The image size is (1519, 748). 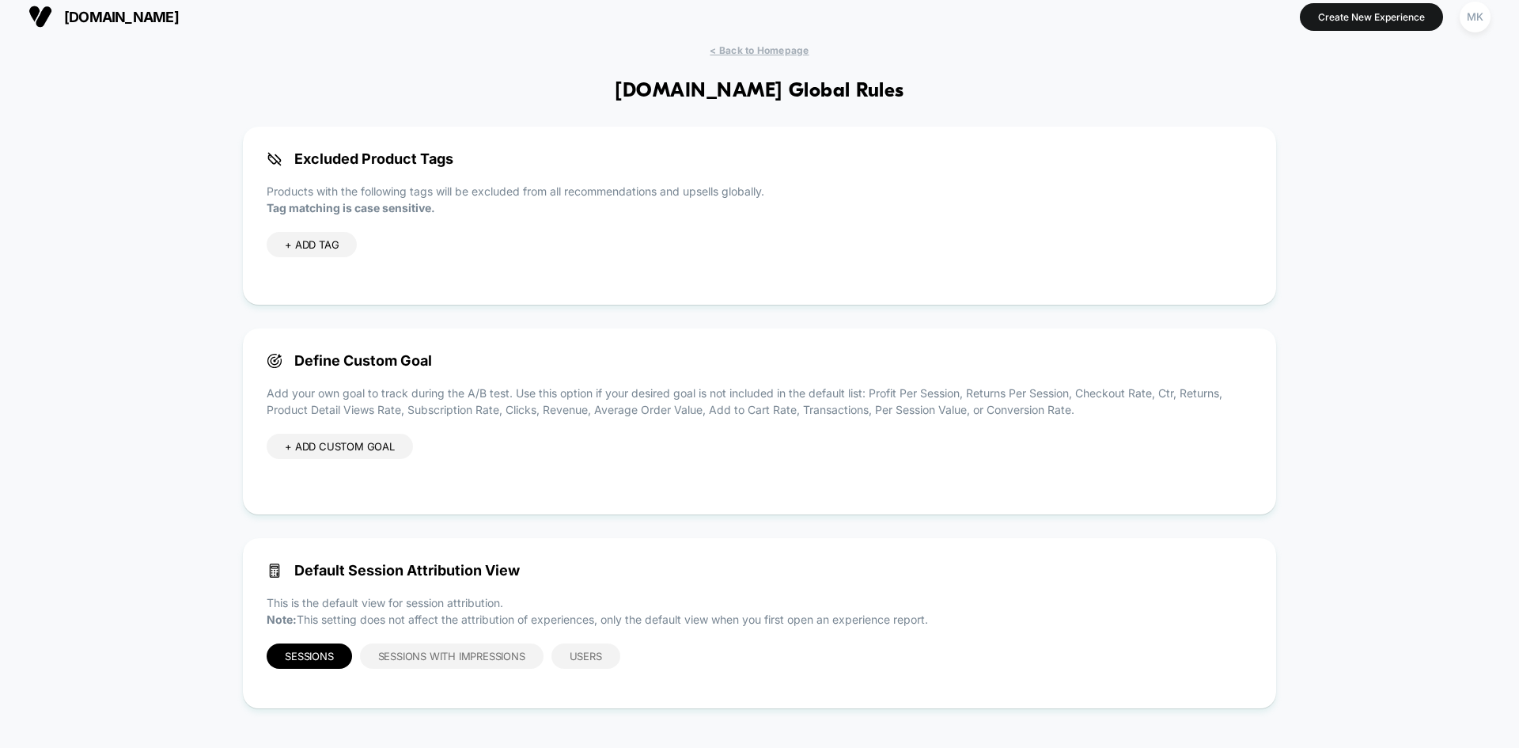 I want to click on span: Sessions with Impressions, so click(x=452, y=656).